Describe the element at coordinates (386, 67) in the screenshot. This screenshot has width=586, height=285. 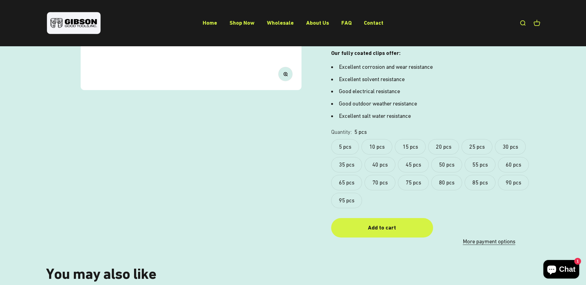
I see `span: Excellent corrosion and wear resistance` at that location.